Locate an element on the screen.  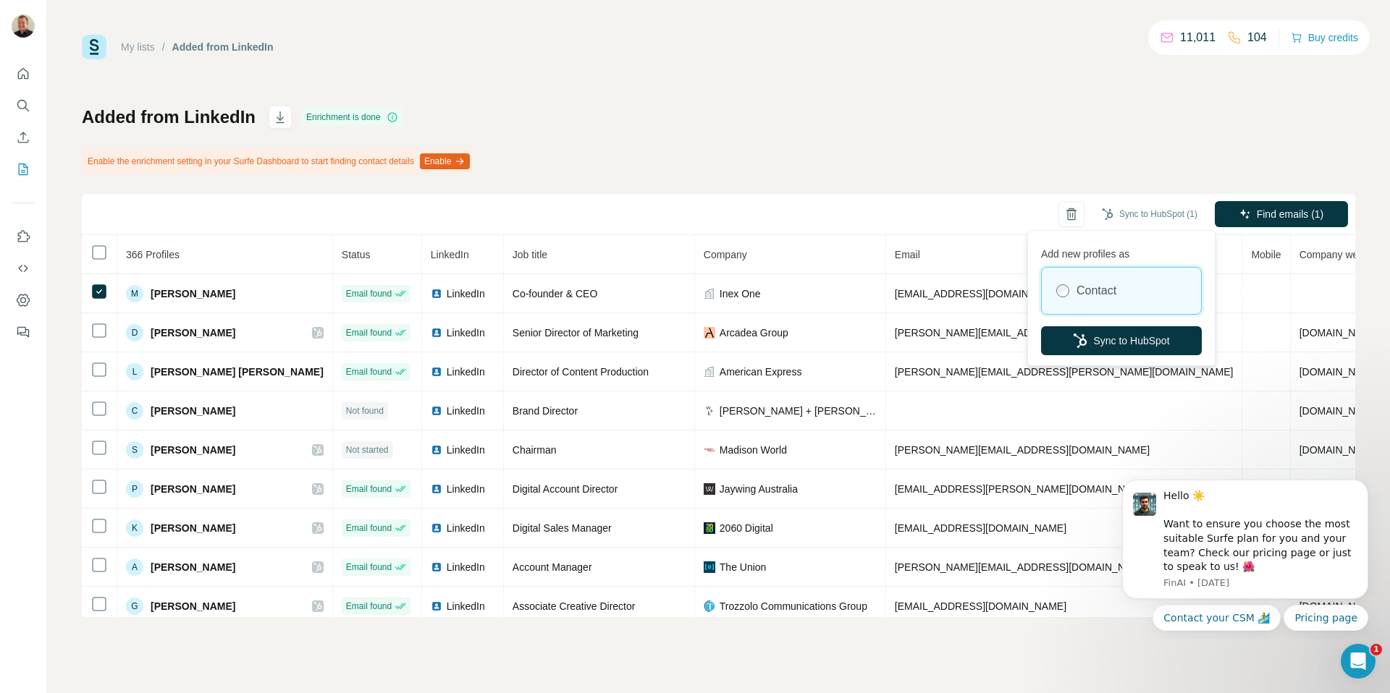
p: 104 is located at coordinates (1256, 38).